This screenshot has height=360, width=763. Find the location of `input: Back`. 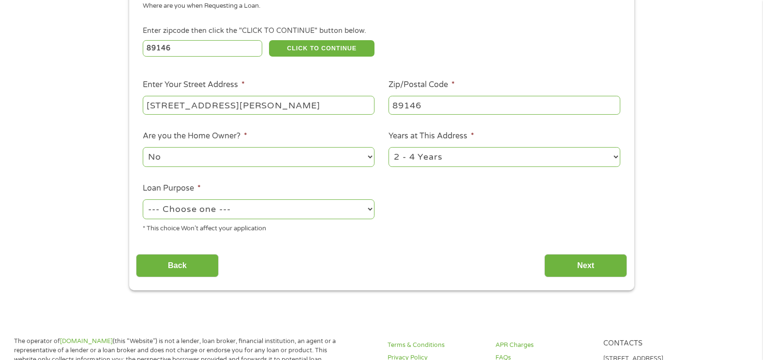

input: Back is located at coordinates (177, 266).